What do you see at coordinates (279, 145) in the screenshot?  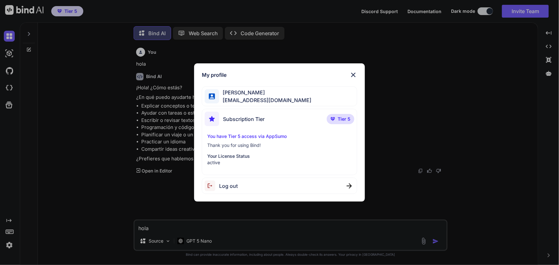 I see `p: Thank you for using Bind!` at bounding box center [279, 145].